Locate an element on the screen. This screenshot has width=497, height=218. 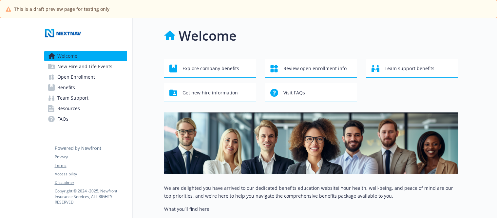
span: Open Enrollment is located at coordinates (76, 77).